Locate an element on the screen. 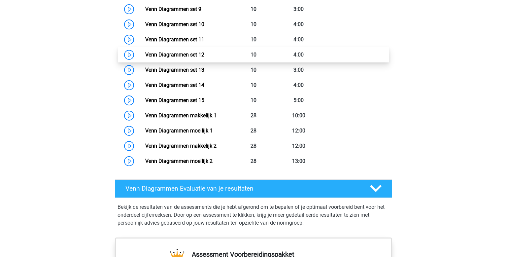 The height and width of the screenshot is (257, 507). a: Venn Diagrammen set 10 is located at coordinates (174, 24).